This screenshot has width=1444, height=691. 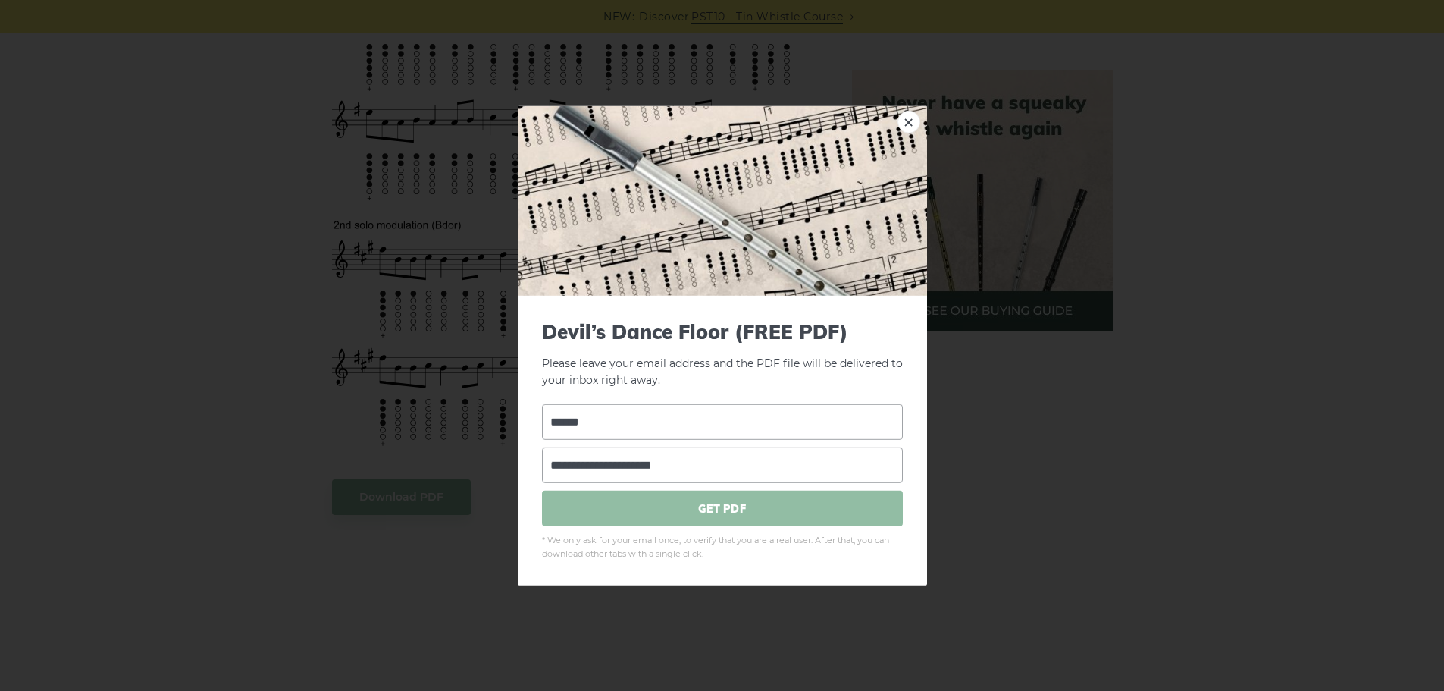 What do you see at coordinates (723, 200) in the screenshot?
I see `img: Tin Whistle Tab Preview` at bounding box center [723, 200].